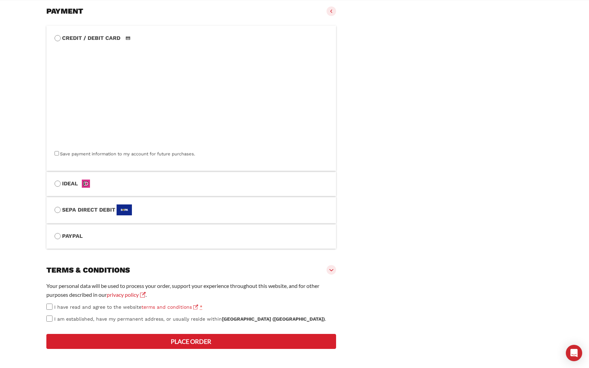 This screenshot has width=589, height=368. What do you see at coordinates (170, 307) in the screenshot?
I see `a: terms and conditions` at bounding box center [170, 307].